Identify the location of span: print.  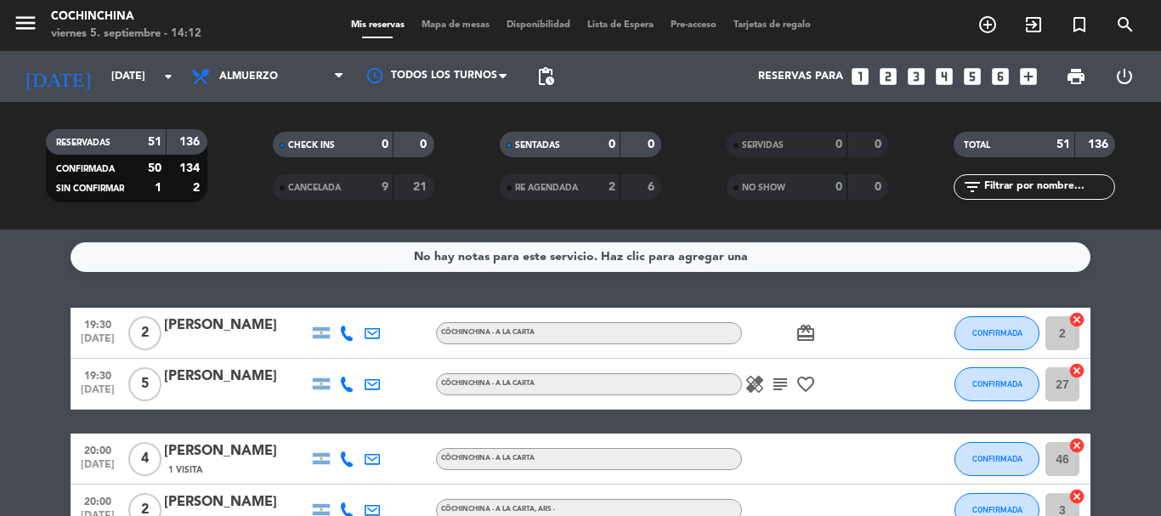
(1076, 76).